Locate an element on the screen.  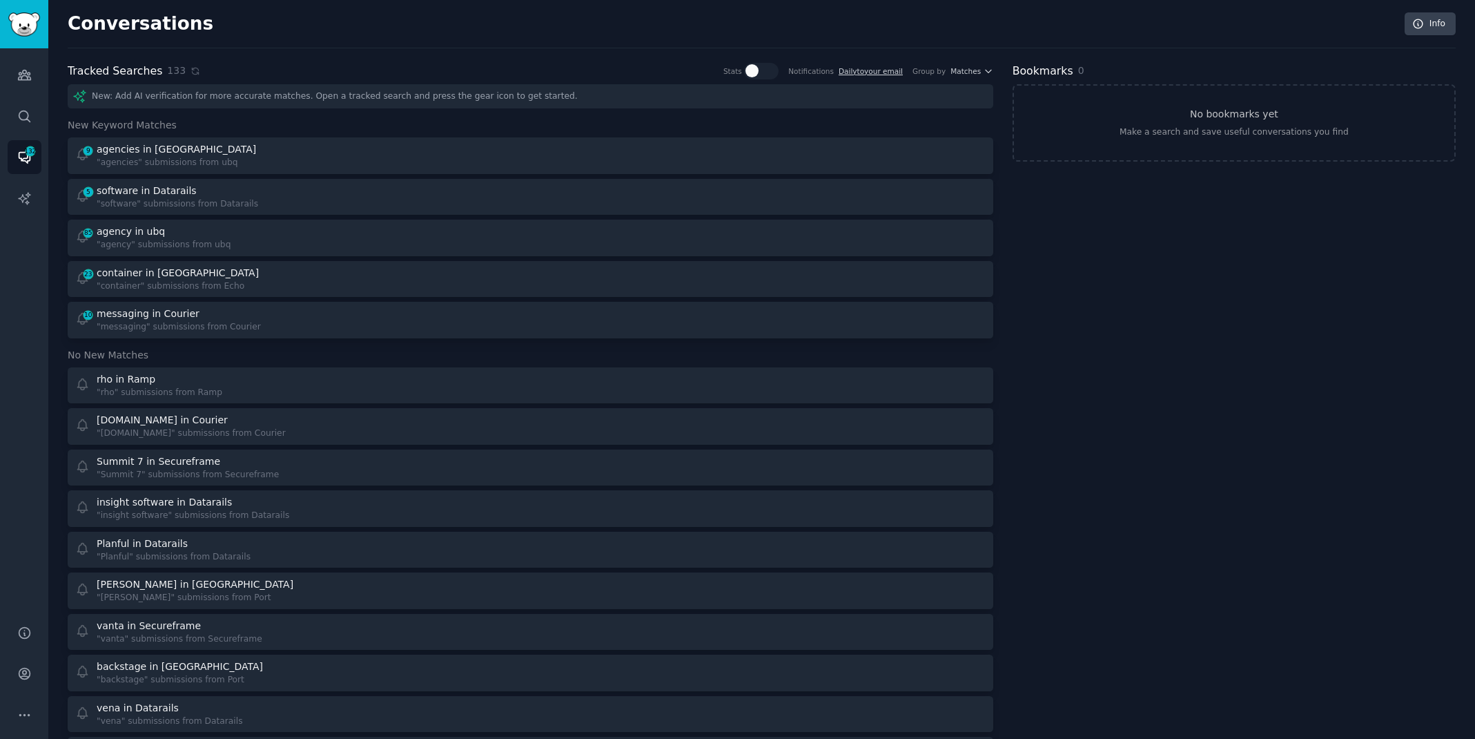
span: 23 is located at coordinates (88, 274).